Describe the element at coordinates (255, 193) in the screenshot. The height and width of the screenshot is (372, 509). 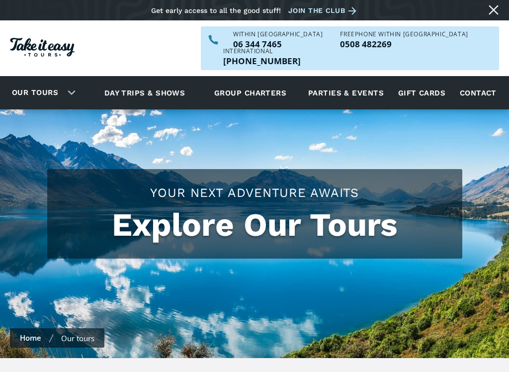
I see `h2: Your Next Adventure Awaits` at that location.